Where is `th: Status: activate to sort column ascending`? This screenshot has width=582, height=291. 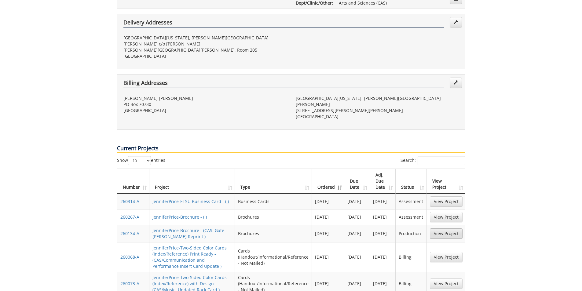 th: Status: activate to sort column ascending is located at coordinates (411, 181).